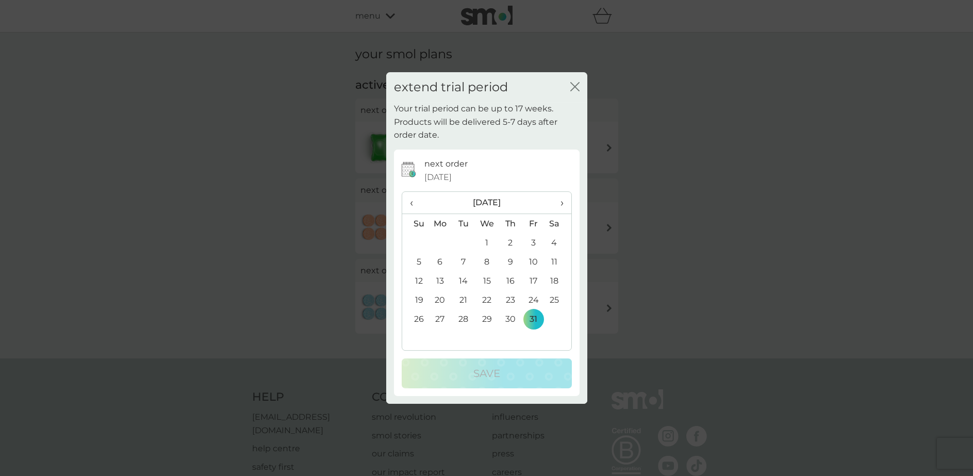  I want to click on td: 8, so click(487, 262).